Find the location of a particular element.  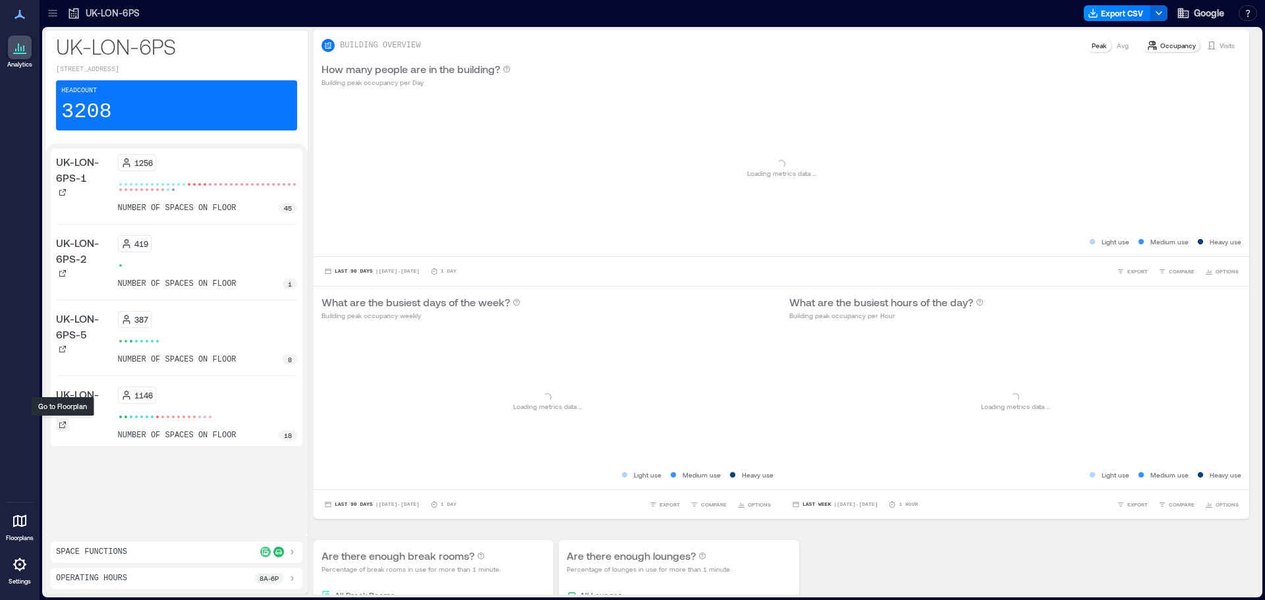

button: Export CSV is located at coordinates (1117, 13).